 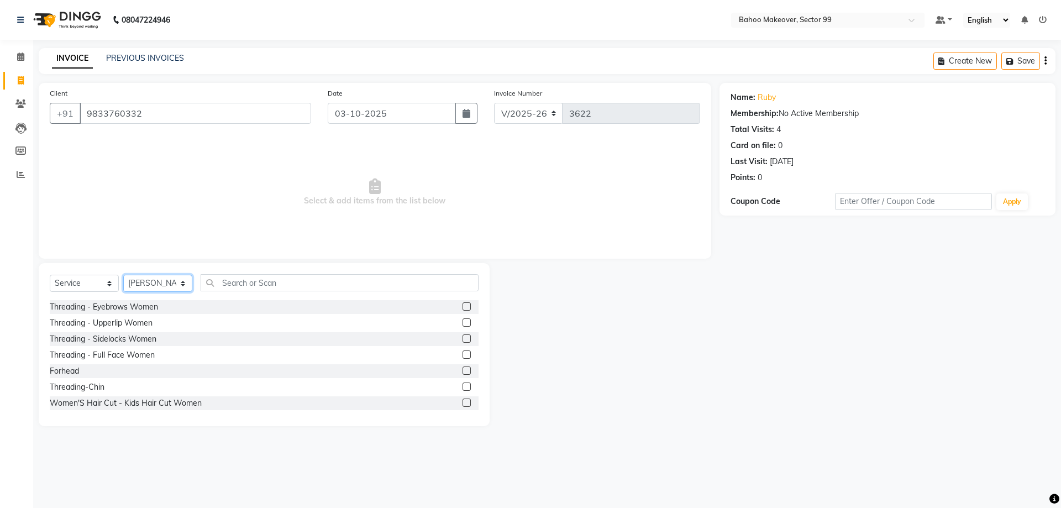 I want to click on input: Enter Offer / Coupon Code, so click(x=914, y=201).